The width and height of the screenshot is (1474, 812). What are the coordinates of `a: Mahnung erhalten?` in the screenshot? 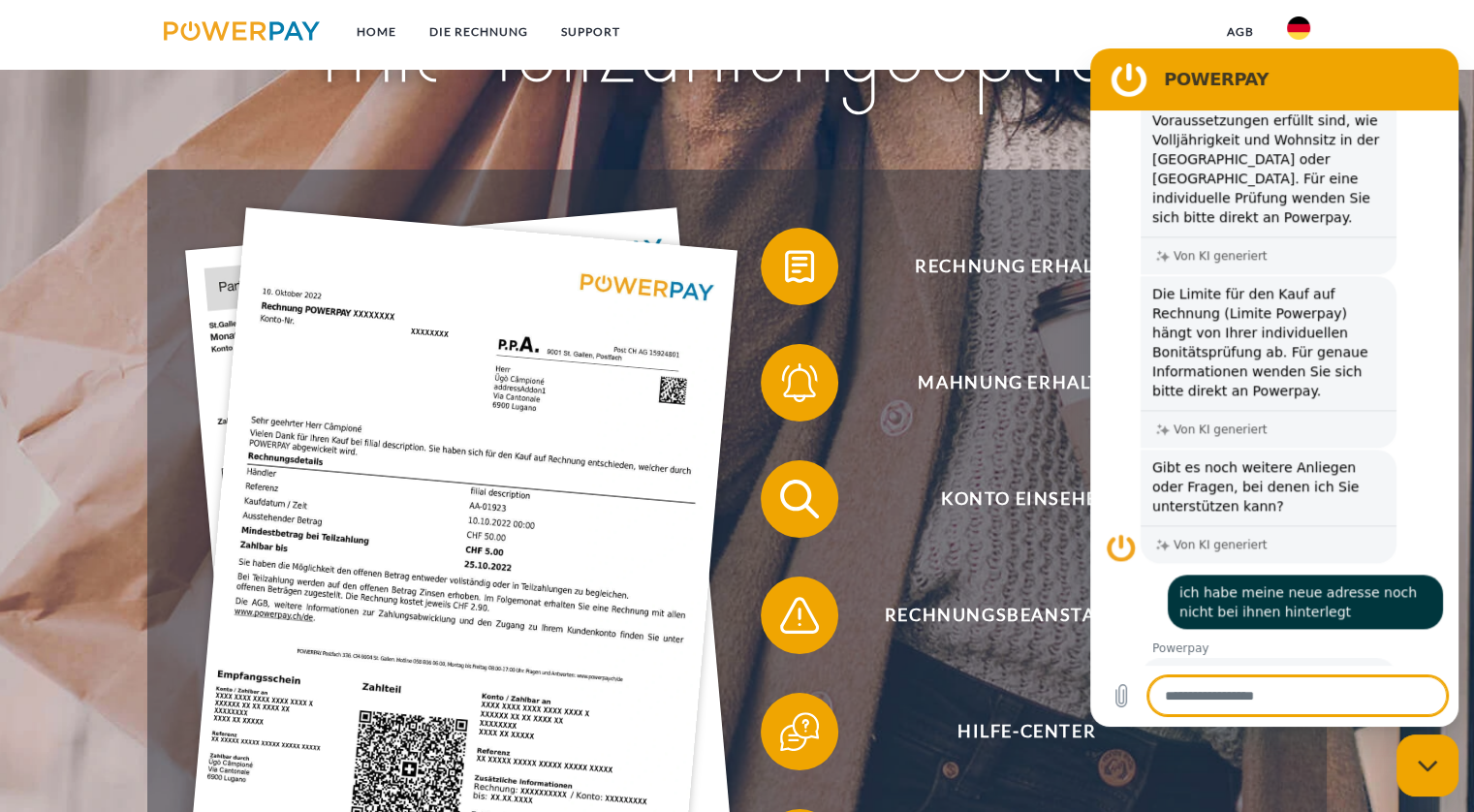 It's located at (1013, 383).